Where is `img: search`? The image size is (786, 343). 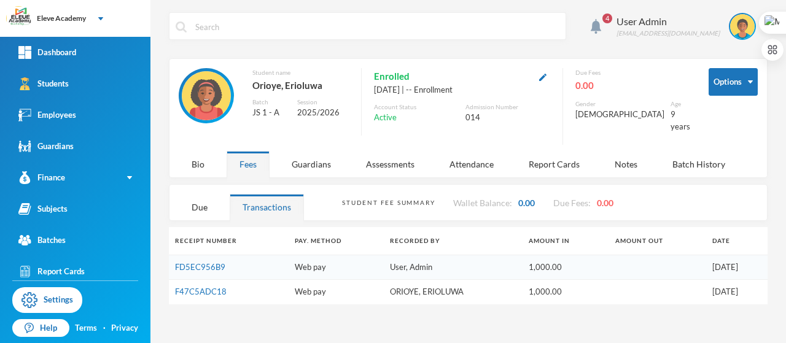
img: search is located at coordinates (181, 27).